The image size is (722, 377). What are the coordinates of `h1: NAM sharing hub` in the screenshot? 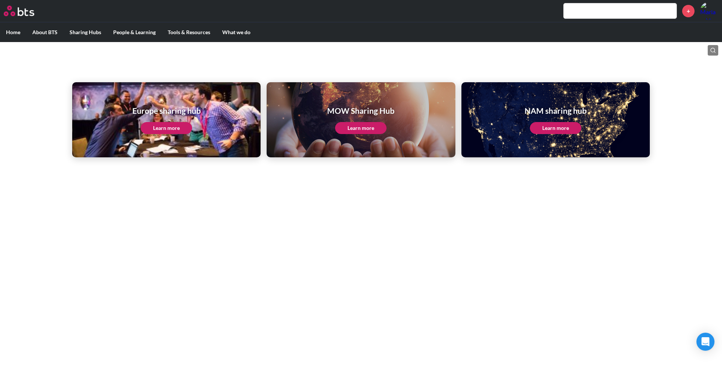 It's located at (555, 110).